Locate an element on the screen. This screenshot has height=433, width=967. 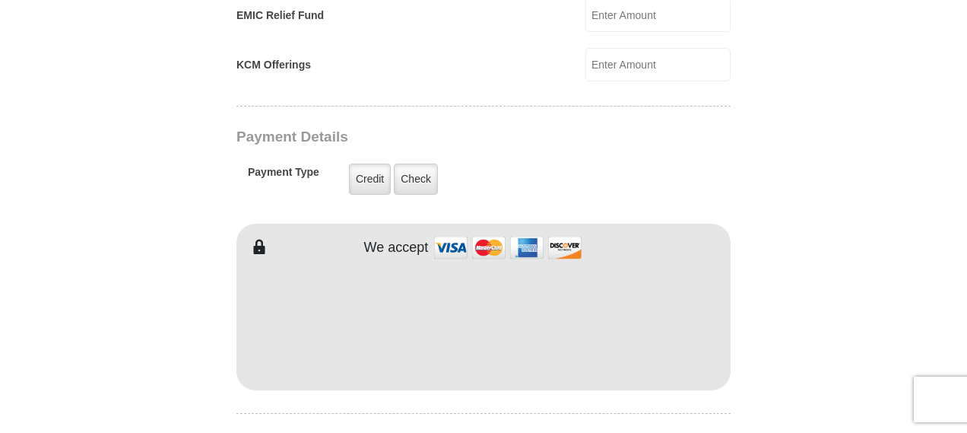
img: credit cards accepted is located at coordinates (508, 247).